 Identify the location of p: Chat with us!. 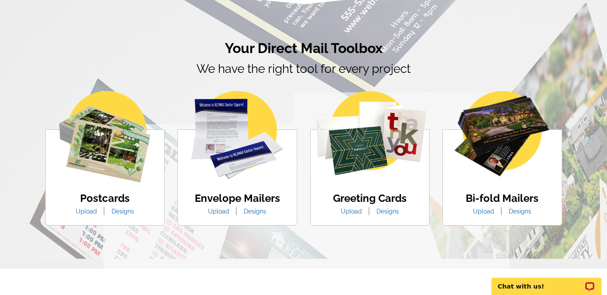
(55, 19).